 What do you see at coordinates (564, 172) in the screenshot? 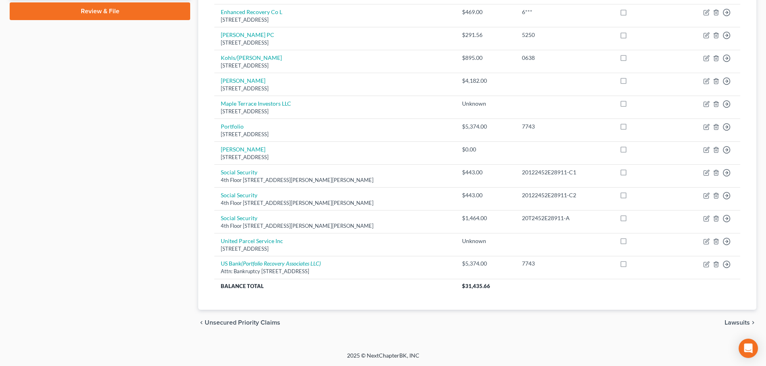
I see `div: 20122452E28911-C1` at bounding box center [564, 172].